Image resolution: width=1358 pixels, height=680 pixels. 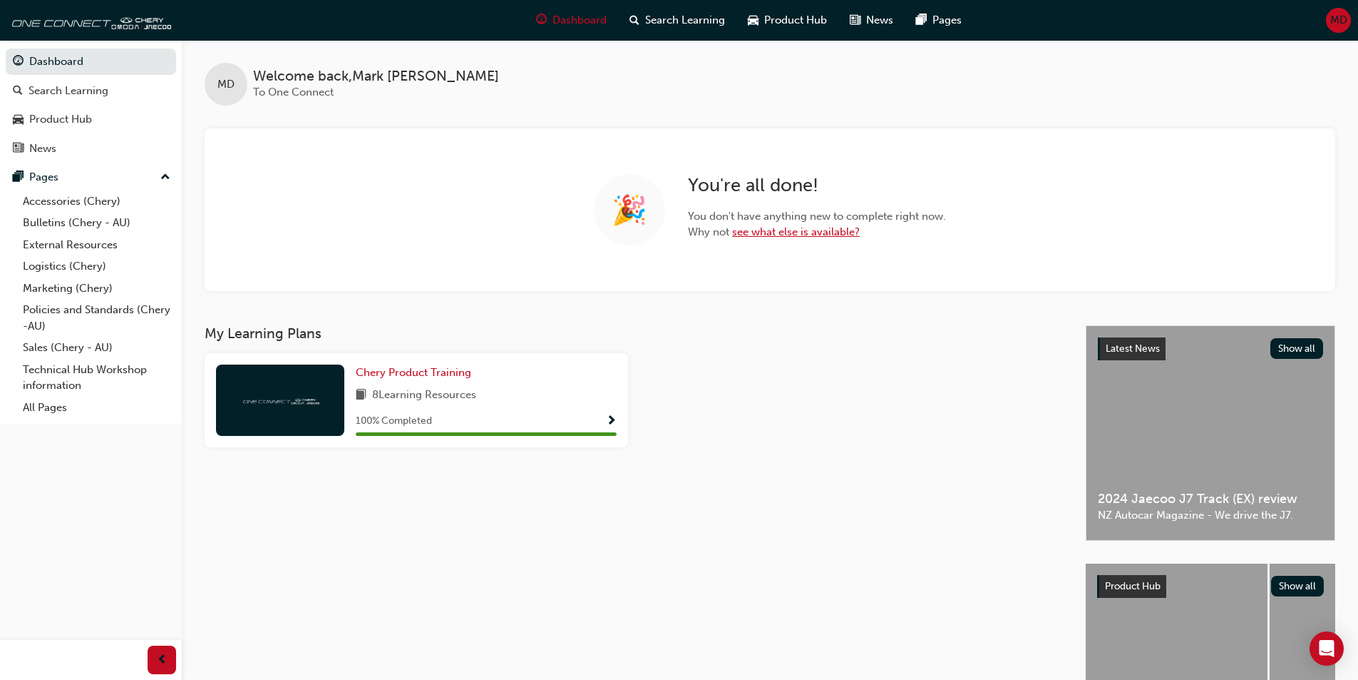 What do you see at coordinates (96, 201) in the screenshot?
I see `a: Accessories (Chery)` at bounding box center [96, 201].